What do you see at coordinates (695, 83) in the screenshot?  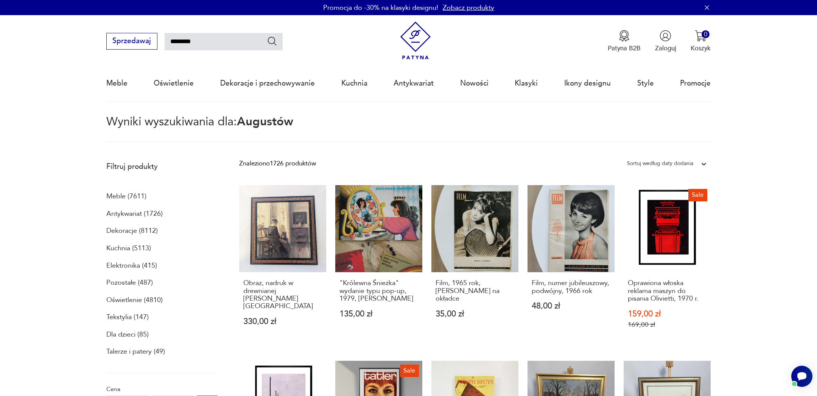 I see `a: Promocje` at bounding box center [695, 83].